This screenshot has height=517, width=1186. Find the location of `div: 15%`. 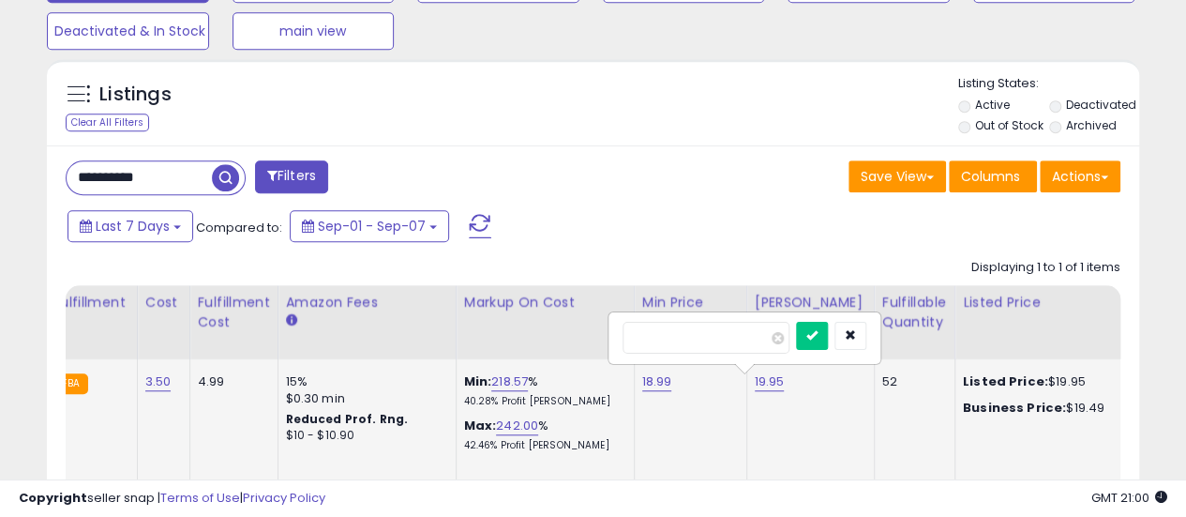

div: 15% is located at coordinates (364, 382).